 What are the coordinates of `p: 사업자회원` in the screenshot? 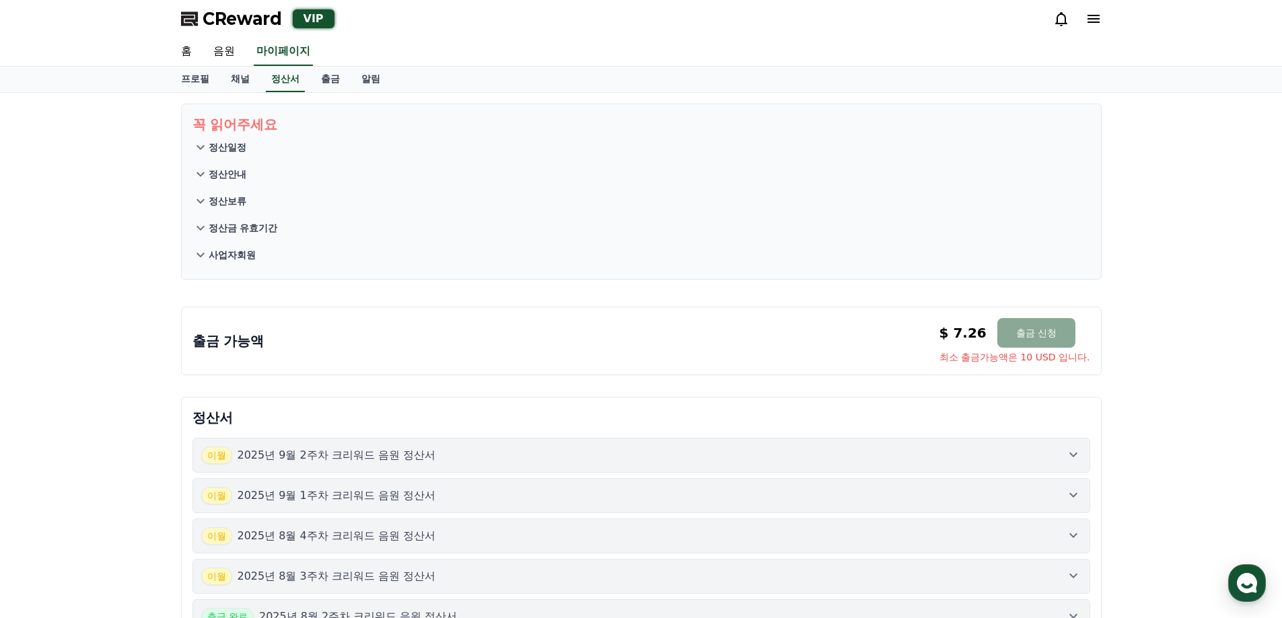 It's located at (232, 255).